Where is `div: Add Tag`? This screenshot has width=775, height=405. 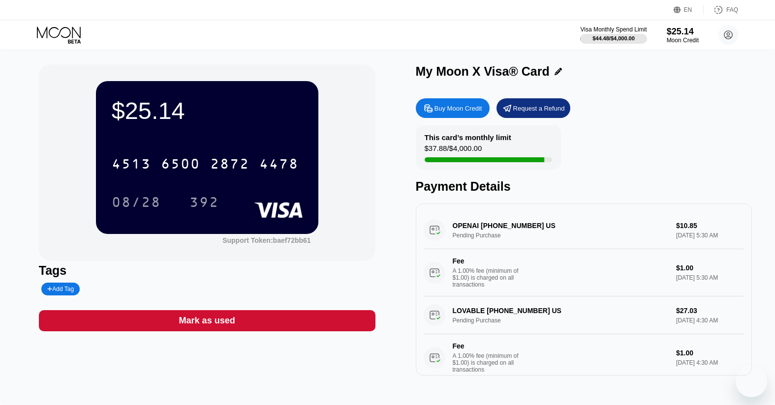 div: Add Tag is located at coordinates (61, 289).